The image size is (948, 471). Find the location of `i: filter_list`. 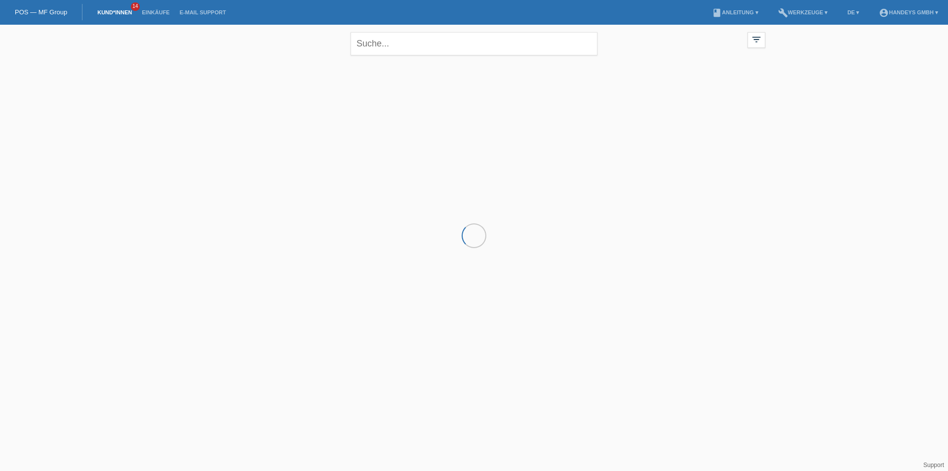

i: filter_list is located at coordinates (757, 40).